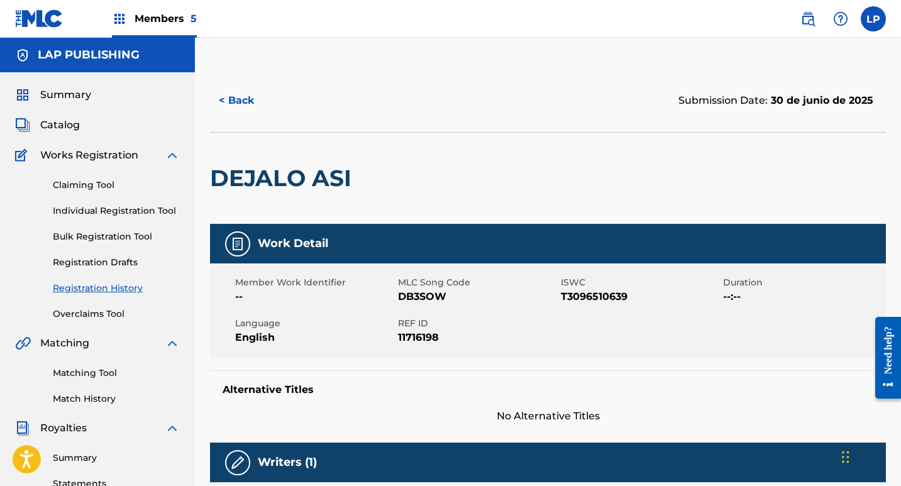 The height and width of the screenshot is (486, 901). What do you see at coordinates (116, 314) in the screenshot?
I see `a: Overclaims Tool` at bounding box center [116, 314].